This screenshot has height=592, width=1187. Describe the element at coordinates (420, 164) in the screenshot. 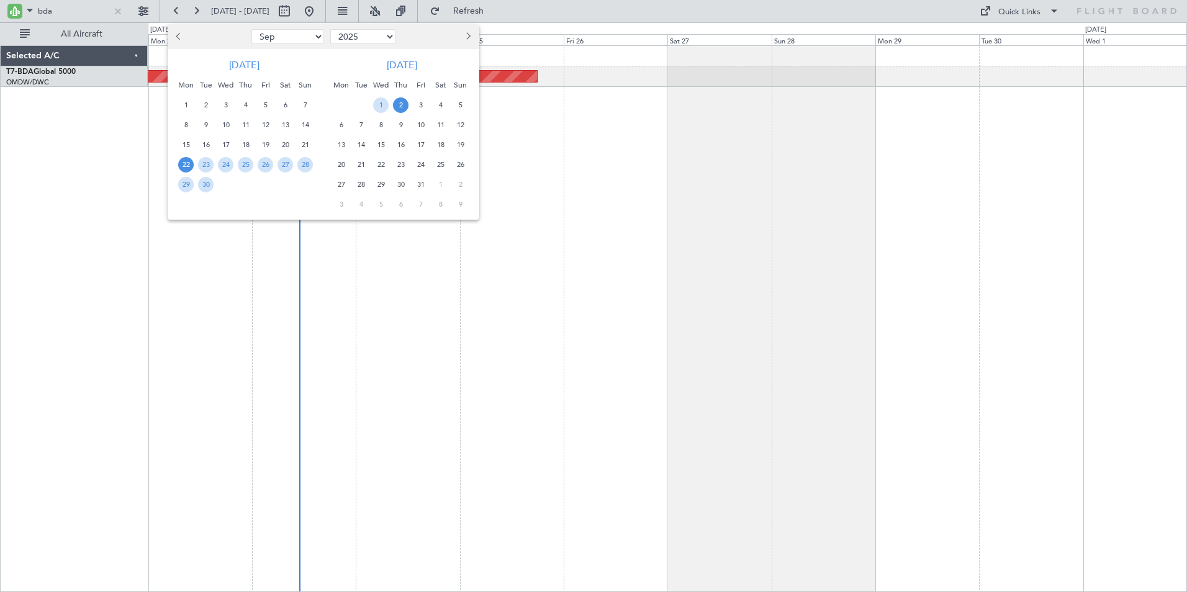

I see `span: 24` at that location.